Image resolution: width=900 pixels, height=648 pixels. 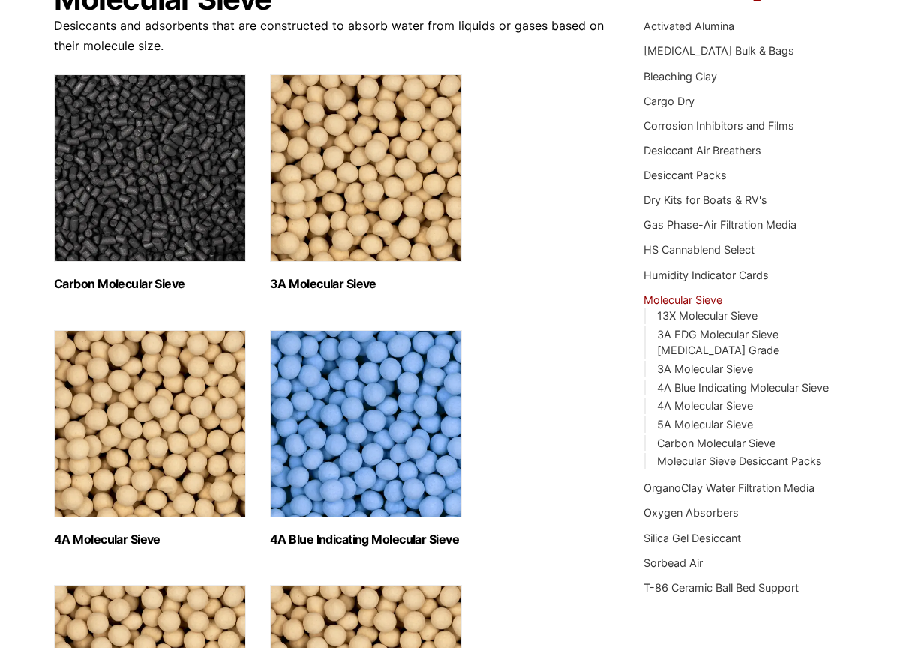 What do you see at coordinates (150, 284) in the screenshot?
I see `h2: Carbon Molecular Sieve` at bounding box center [150, 284].